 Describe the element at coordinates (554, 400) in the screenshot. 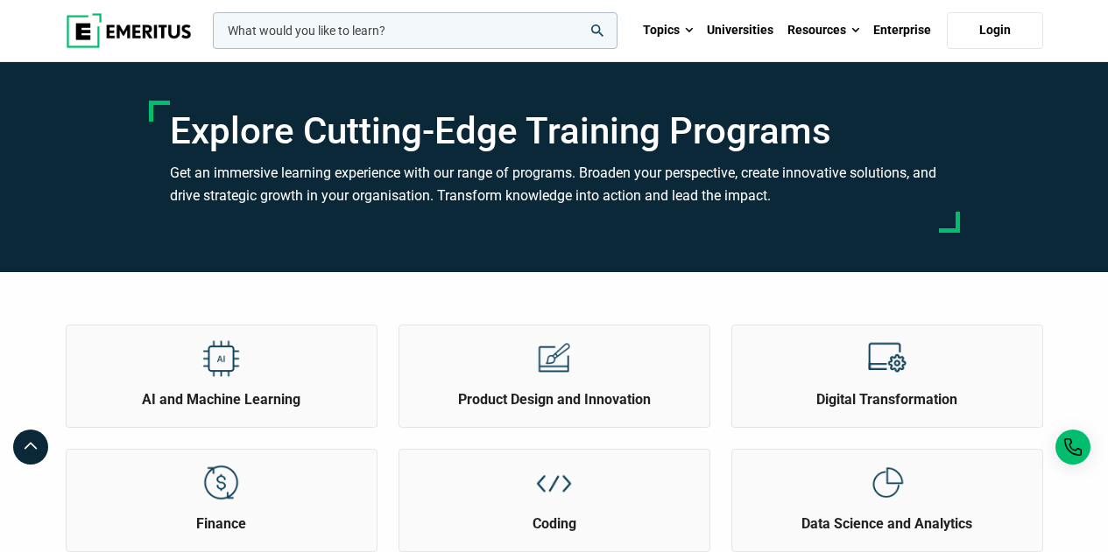

I see `h2: Product Design and Innovation` at that location.